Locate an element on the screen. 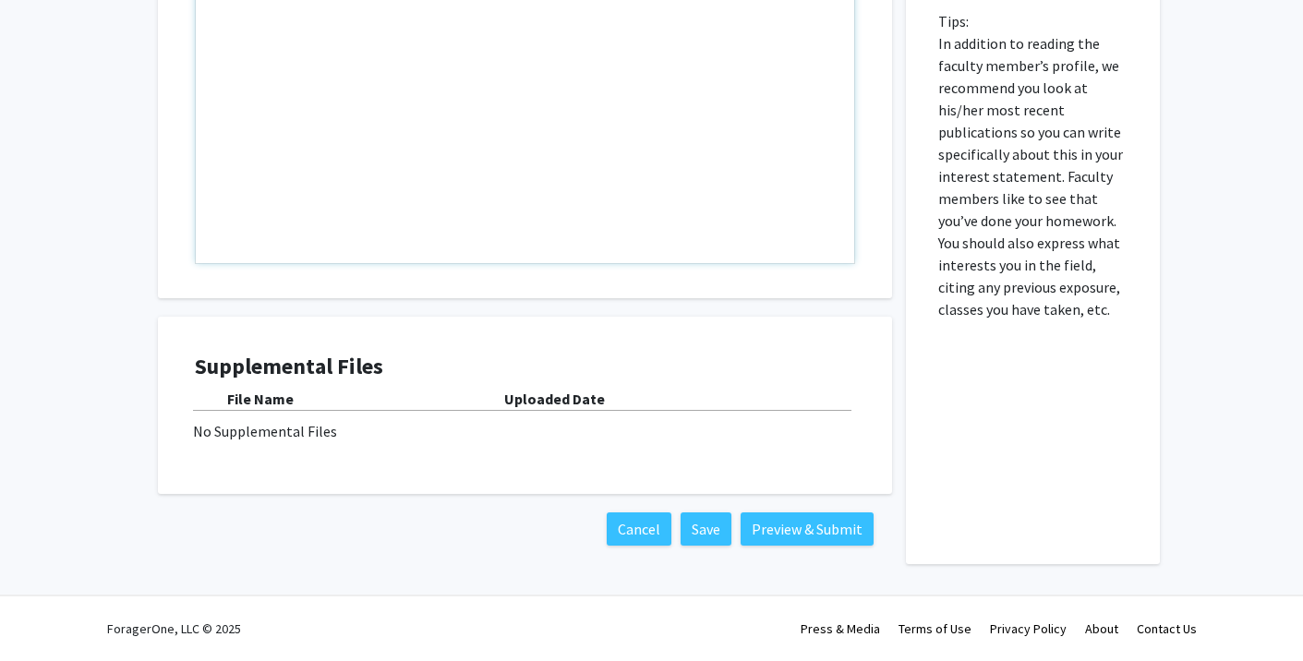  a: Contact Us is located at coordinates (1166, 629).